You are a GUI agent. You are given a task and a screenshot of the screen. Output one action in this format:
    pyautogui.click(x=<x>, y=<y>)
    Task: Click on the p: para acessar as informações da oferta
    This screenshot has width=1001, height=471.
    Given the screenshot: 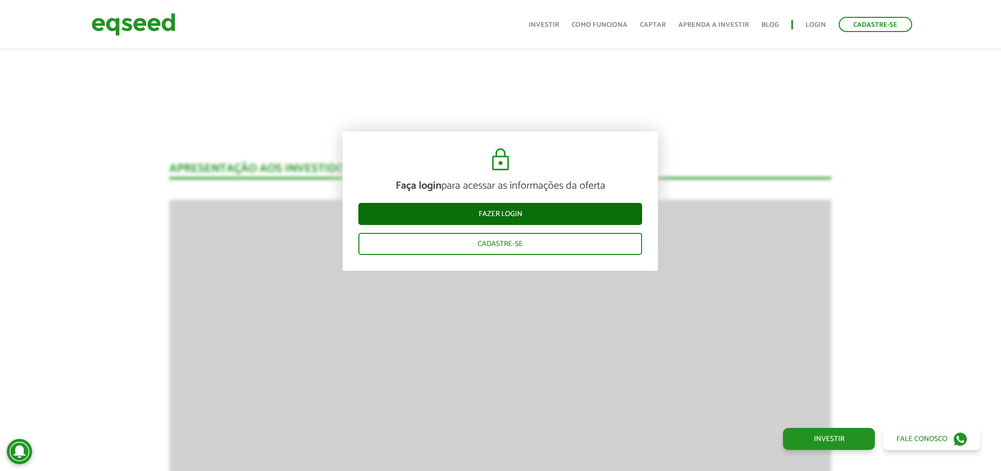 What is the action you would take?
    pyautogui.click(x=500, y=186)
    